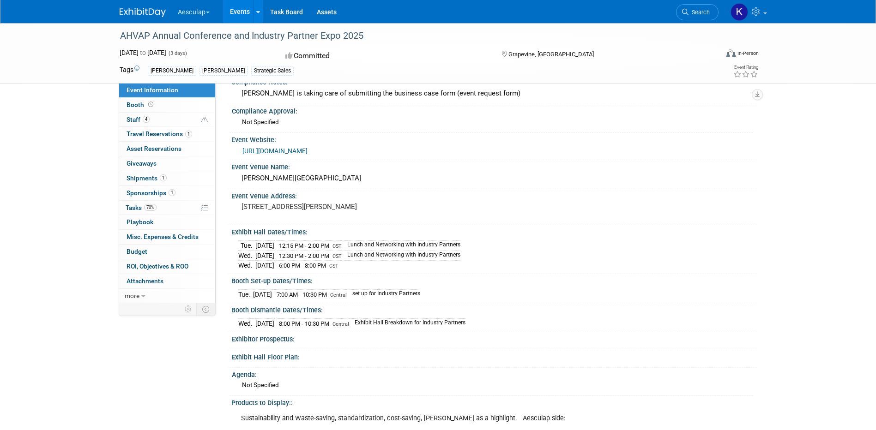  Describe the element at coordinates (494, 139) in the screenshot. I see `div: Event Website:` at that location.